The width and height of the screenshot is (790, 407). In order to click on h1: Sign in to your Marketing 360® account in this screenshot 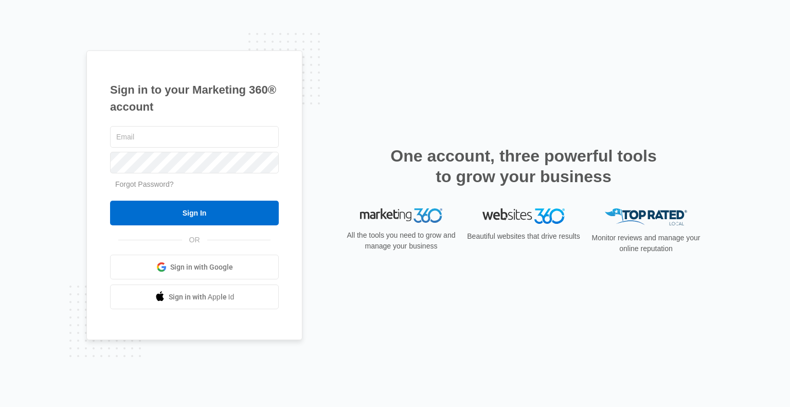, I will do `click(194, 98)`.